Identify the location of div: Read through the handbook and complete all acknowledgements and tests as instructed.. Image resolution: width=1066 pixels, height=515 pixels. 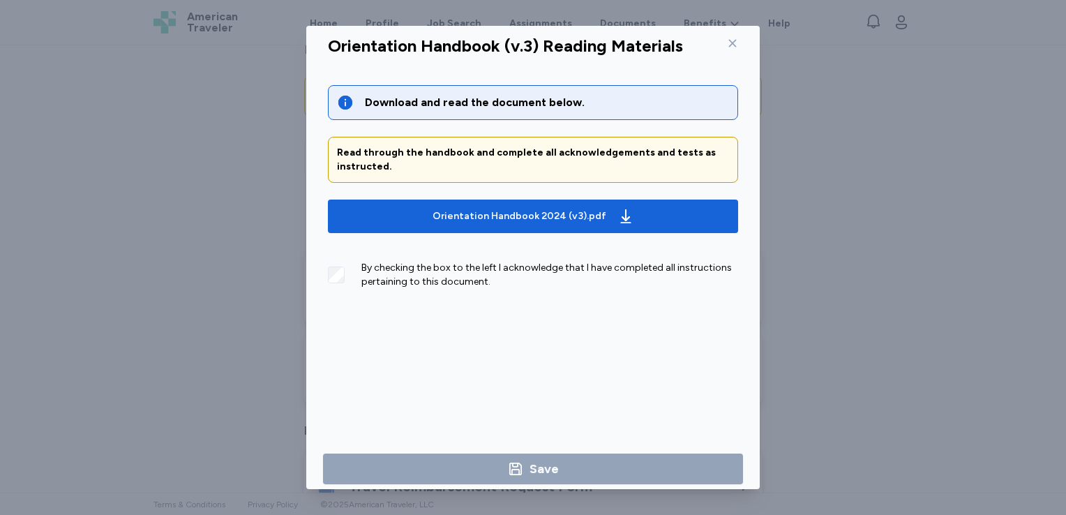
(533, 160).